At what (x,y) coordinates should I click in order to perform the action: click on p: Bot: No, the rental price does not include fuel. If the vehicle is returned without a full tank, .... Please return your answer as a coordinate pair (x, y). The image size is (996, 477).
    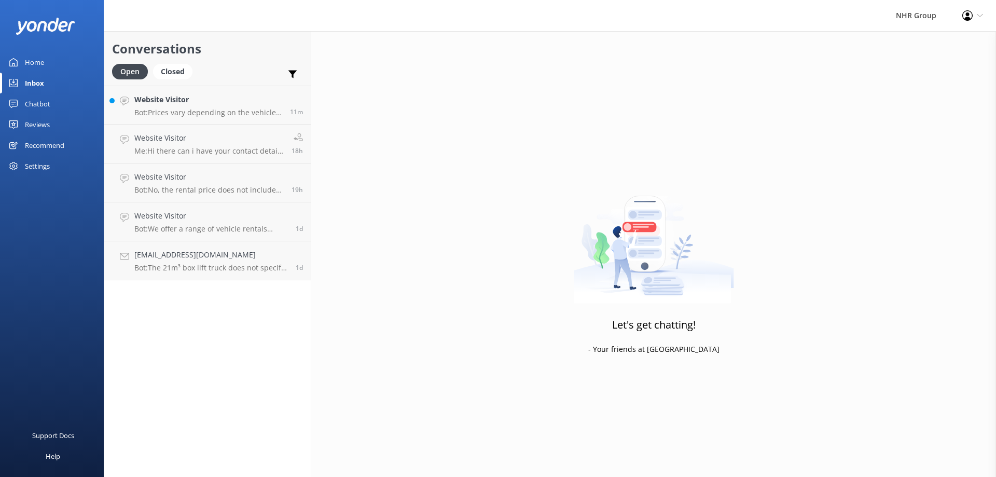
    Looking at the image, I should click on (209, 190).